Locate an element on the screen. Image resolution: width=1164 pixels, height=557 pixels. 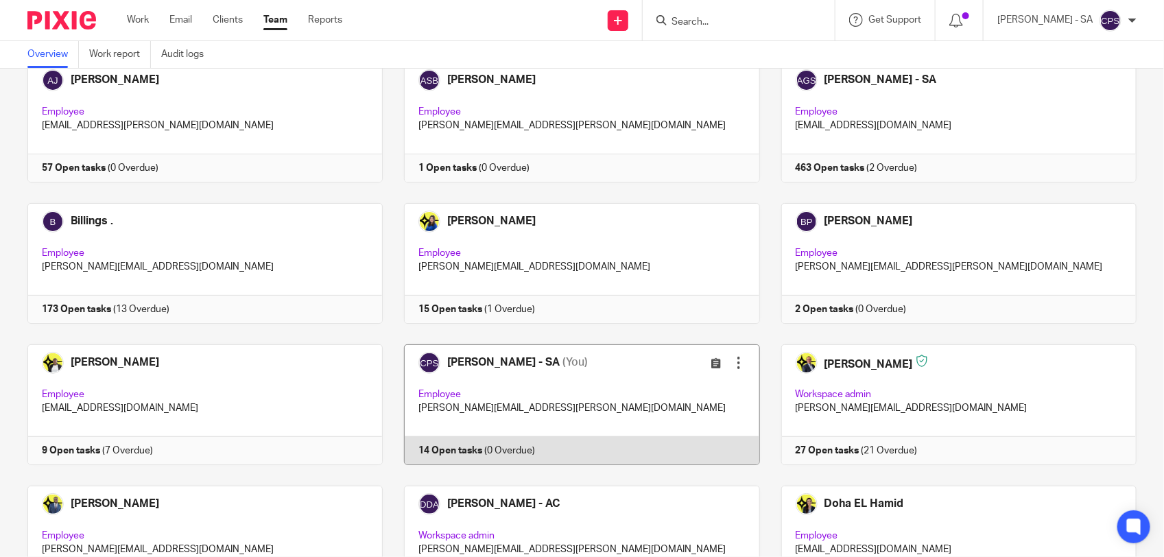
img: Pixie is located at coordinates (62, 20).